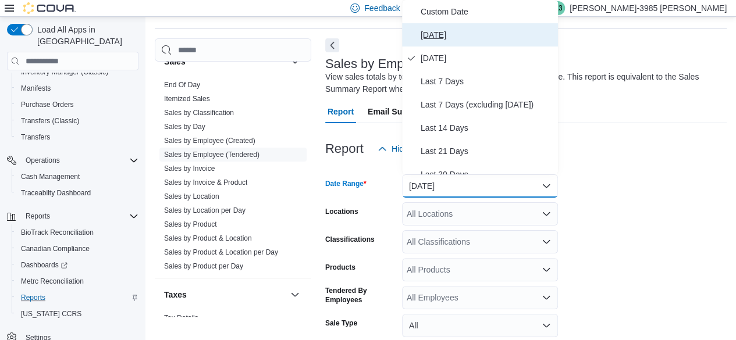  What do you see at coordinates (57, 233) in the screenshot?
I see `a: BioTrack Reconciliation` at bounding box center [57, 233].